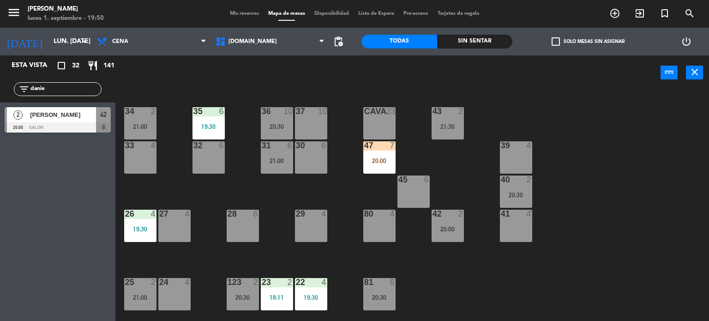 The image size is (709, 321). Describe the element at coordinates (103, 115) in the screenshot. I see `span: 42` at that location.